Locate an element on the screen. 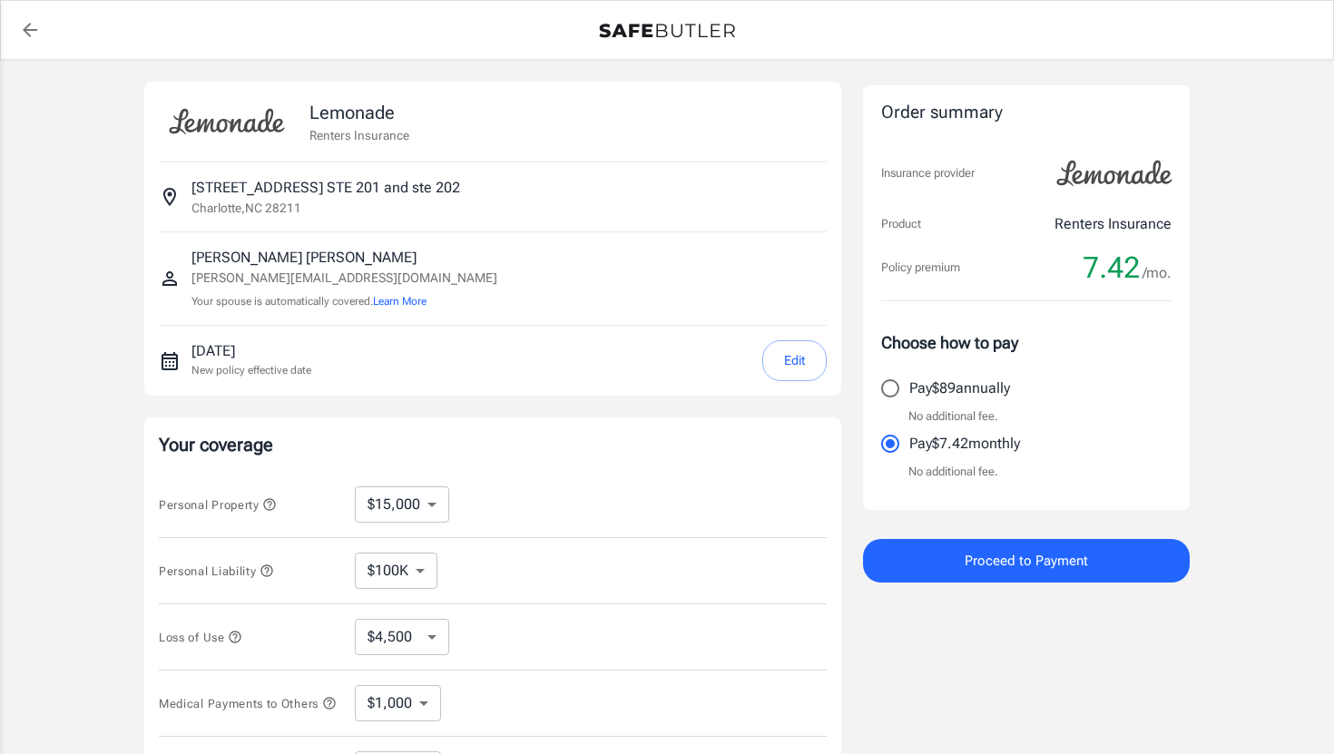 Image resolution: width=1334 pixels, height=754 pixels. button: Personal Liability is located at coordinates (216, 571).